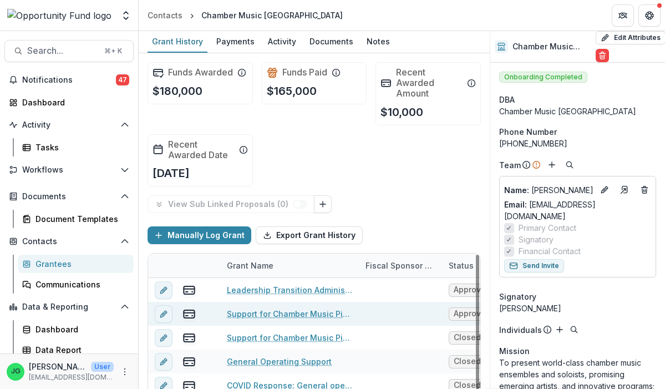 Image resolution: width=665 pixels, height=389 pixels. Describe the element at coordinates (331, 42) in the screenshot. I see `a: Documents` at that location.